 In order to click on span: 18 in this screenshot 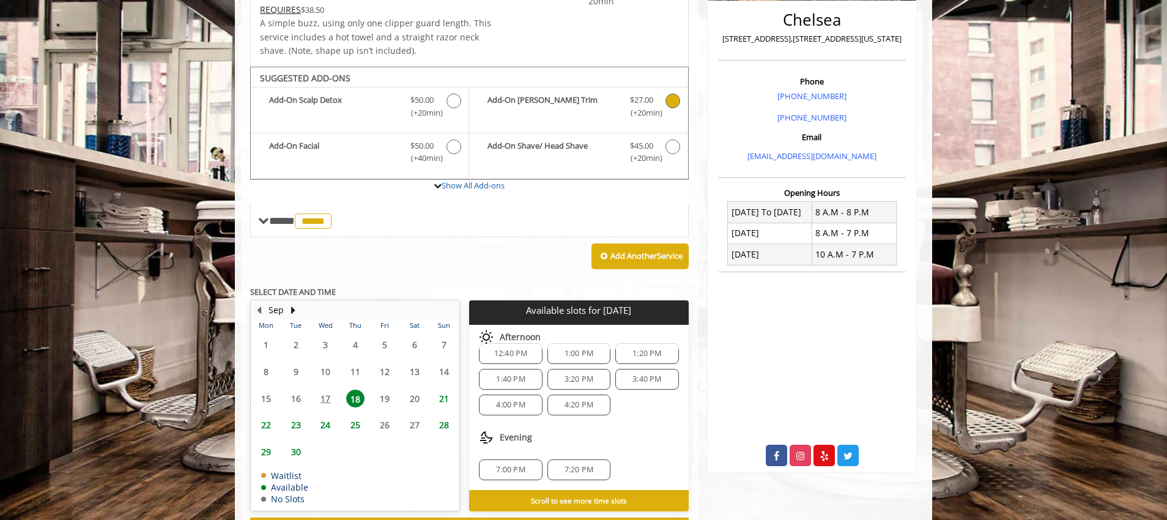, I will do `click(355, 398)`.